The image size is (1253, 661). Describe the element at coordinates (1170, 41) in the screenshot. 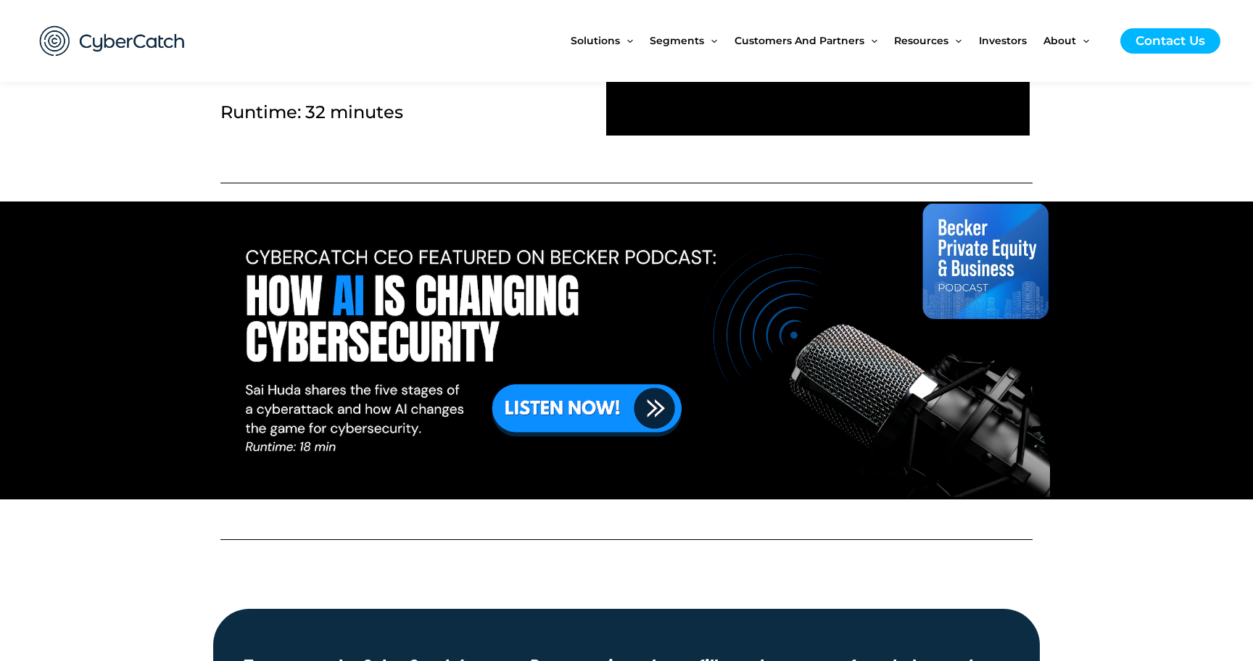

I see `div: Contact Us` at that location.